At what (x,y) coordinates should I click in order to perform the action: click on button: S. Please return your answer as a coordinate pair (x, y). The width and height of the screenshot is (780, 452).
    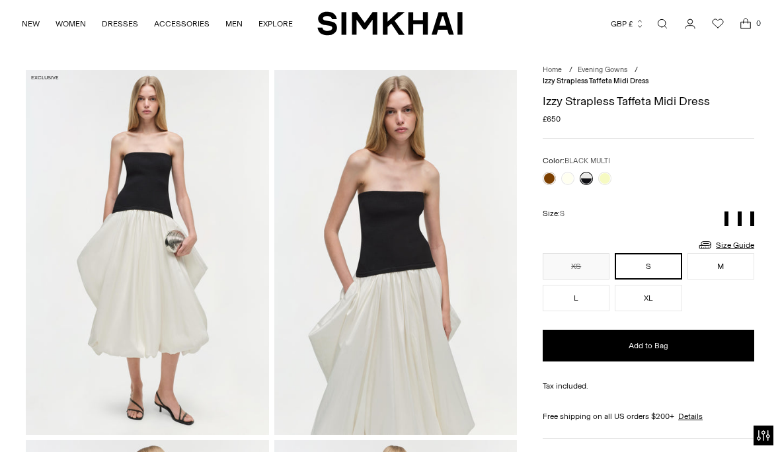
    Looking at the image, I should click on (648, 267).